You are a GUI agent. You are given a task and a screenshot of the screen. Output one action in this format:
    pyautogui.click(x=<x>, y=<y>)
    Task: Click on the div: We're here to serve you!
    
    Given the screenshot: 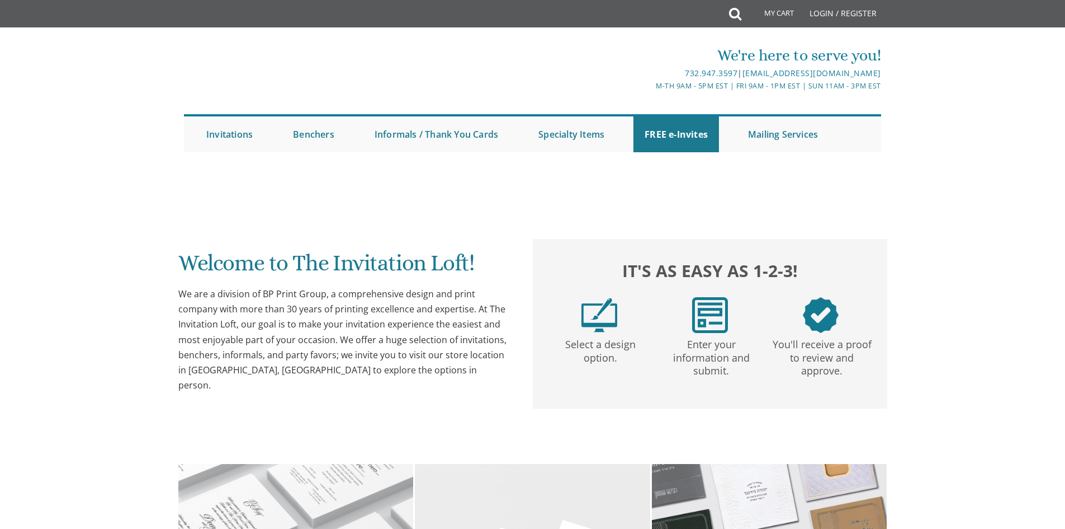 What is the action you would take?
    pyautogui.click(x=649, y=55)
    